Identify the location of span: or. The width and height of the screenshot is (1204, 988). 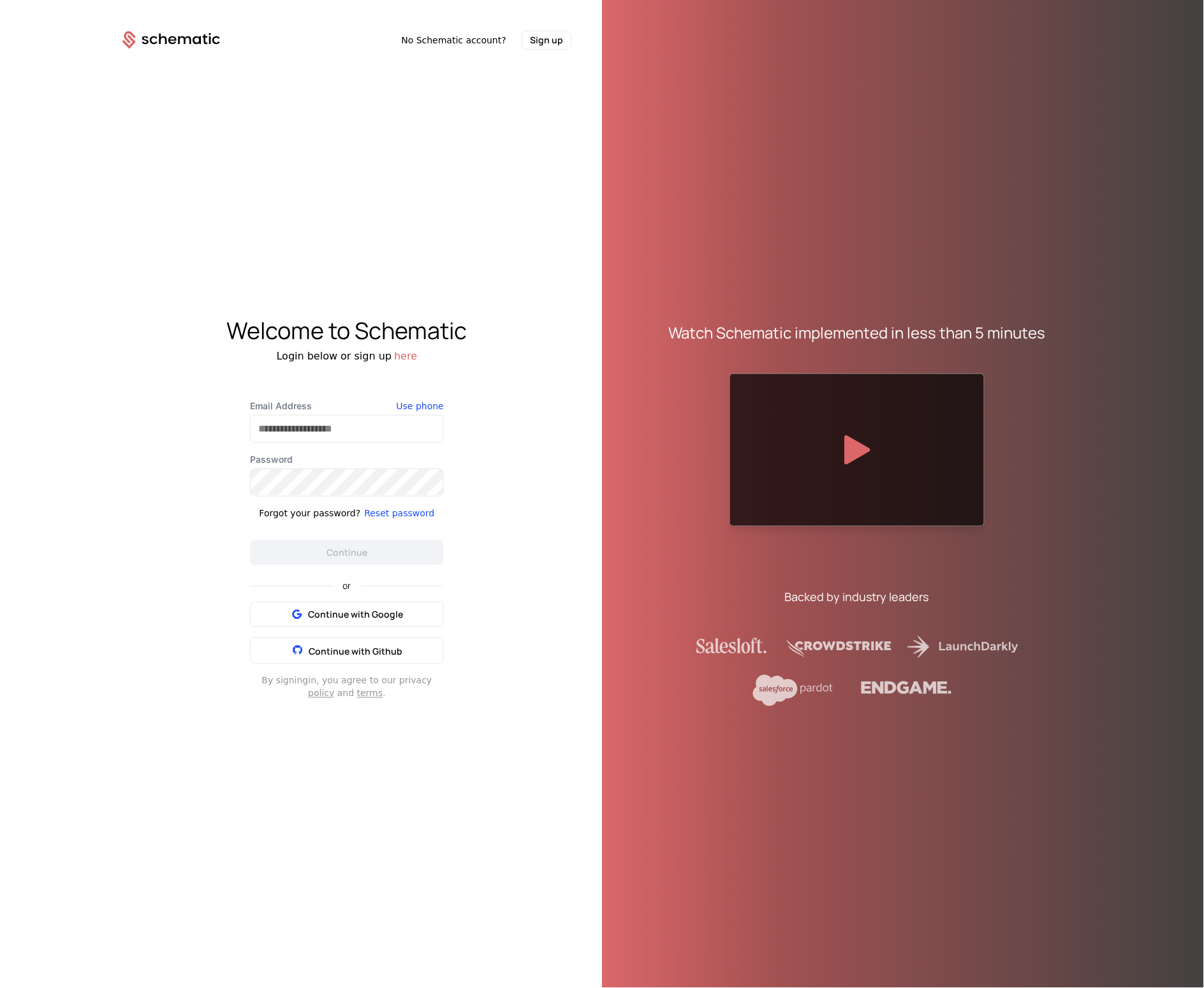
(347, 586).